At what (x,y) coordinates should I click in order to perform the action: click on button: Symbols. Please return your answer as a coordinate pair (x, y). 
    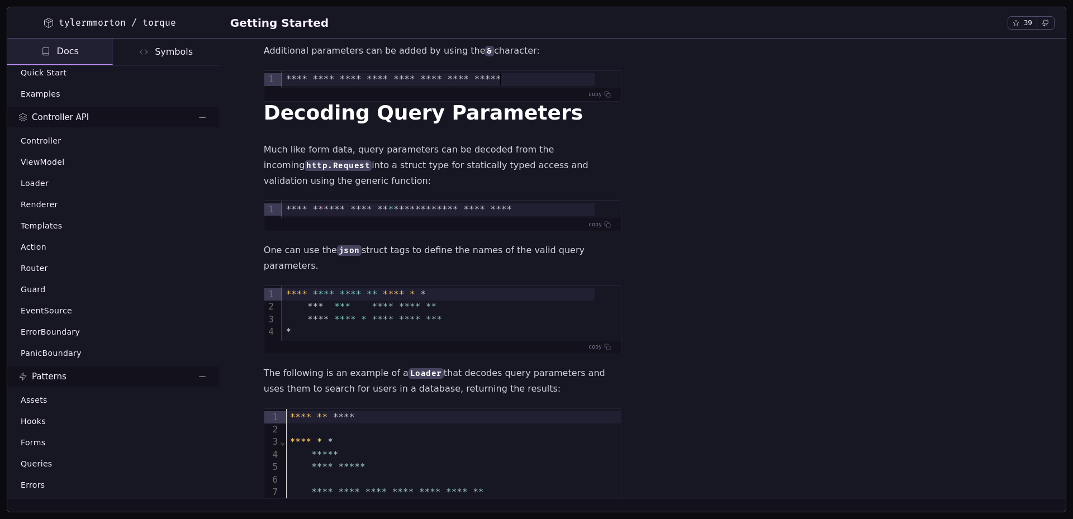
    Looking at the image, I should click on (165, 51).